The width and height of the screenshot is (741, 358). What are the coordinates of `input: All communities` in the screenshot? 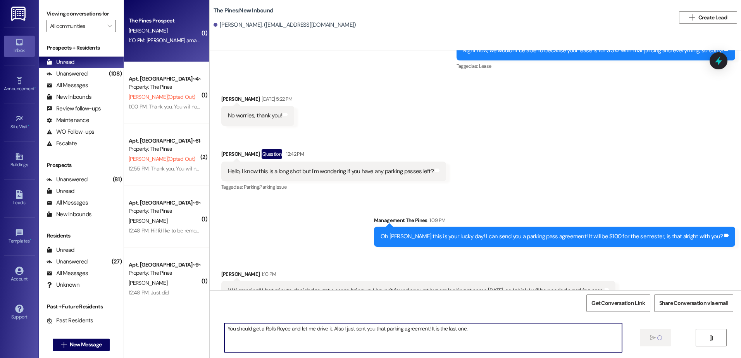 It's located at (77, 26).